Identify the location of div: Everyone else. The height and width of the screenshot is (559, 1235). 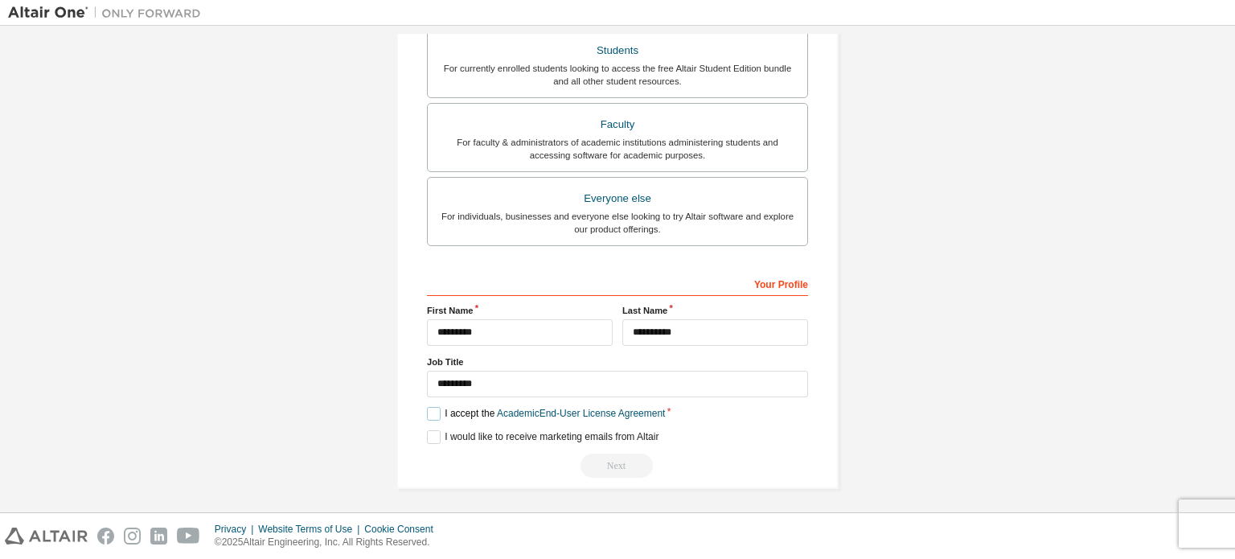
(617, 199).